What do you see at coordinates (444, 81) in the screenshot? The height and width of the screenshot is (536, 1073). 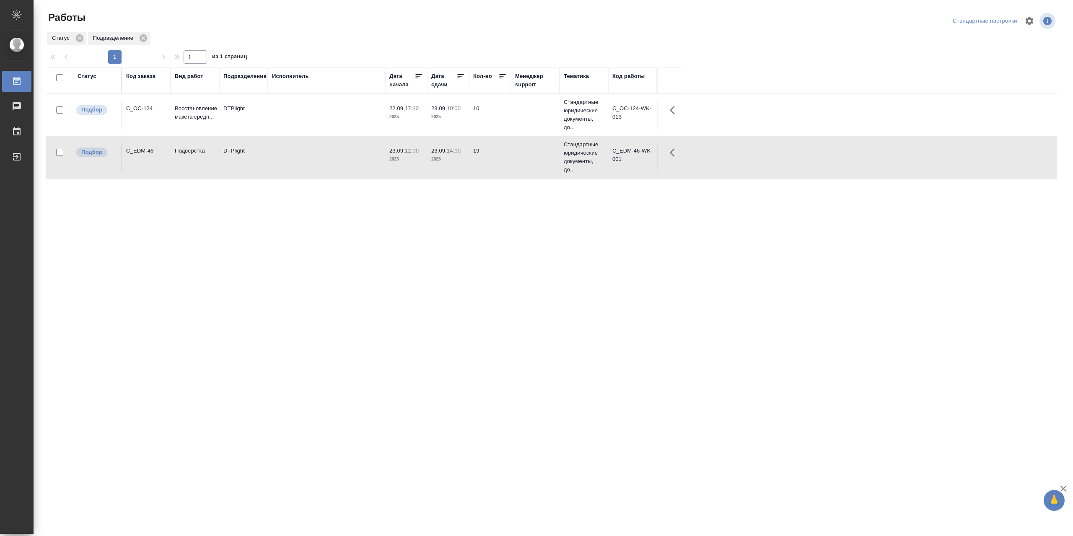 I see `div: Дата сдачи` at bounding box center [444, 81].